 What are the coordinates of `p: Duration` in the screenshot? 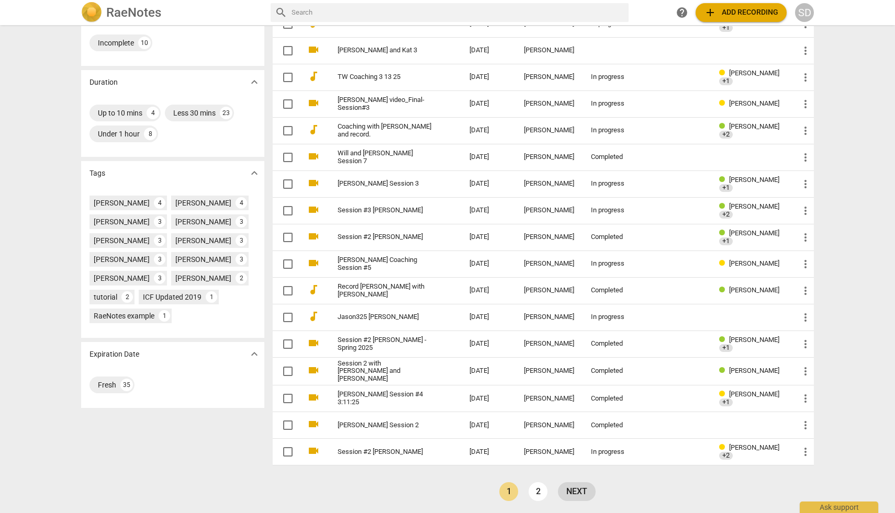 It's located at (104, 82).